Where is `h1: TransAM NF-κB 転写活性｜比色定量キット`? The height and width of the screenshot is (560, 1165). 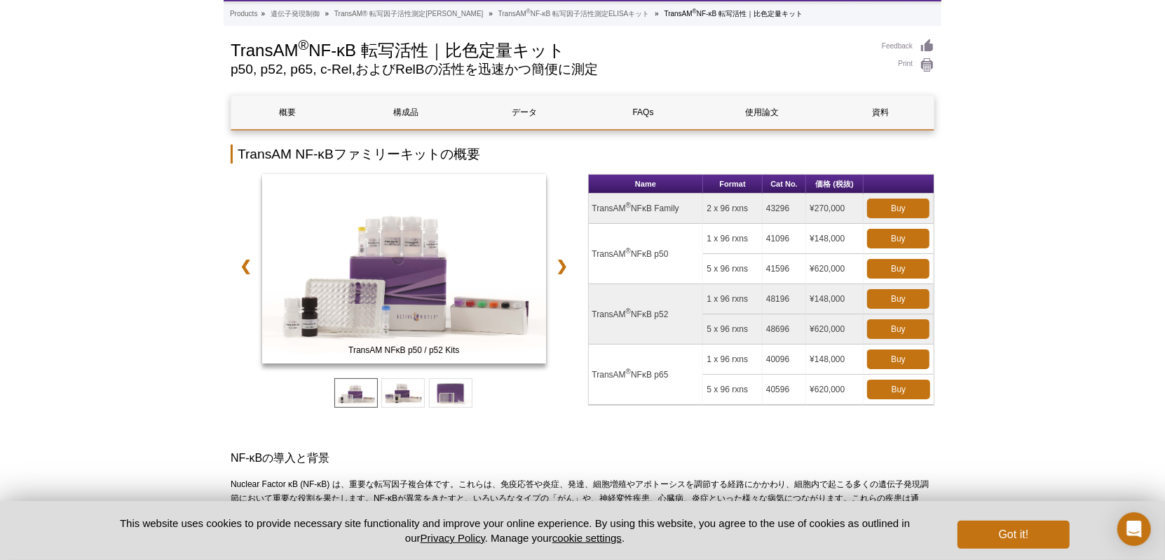
h1: TransAM NF-κB 転写活性｜比色定量キット is located at coordinates (549, 49).